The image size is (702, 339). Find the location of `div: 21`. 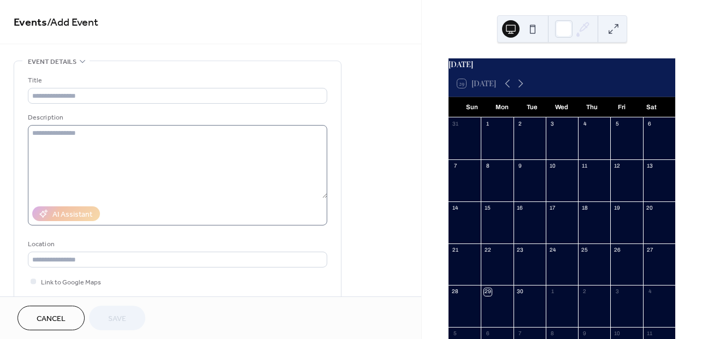

div: 21 is located at coordinates (455, 250).